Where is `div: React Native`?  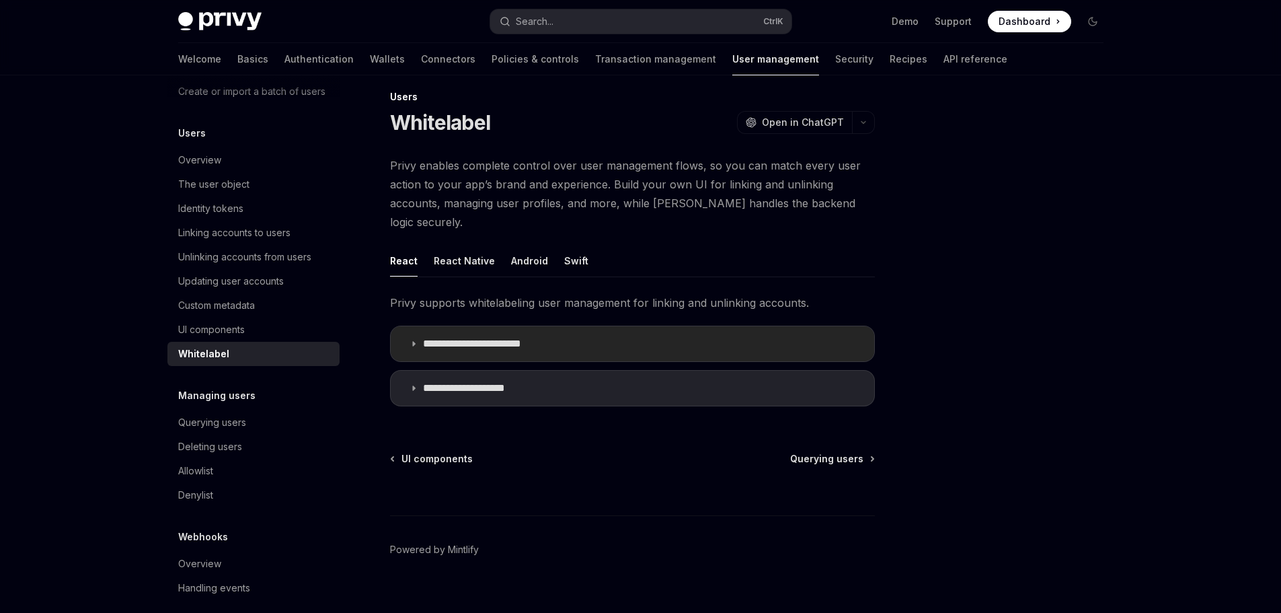
div: React Native is located at coordinates (464, 260).